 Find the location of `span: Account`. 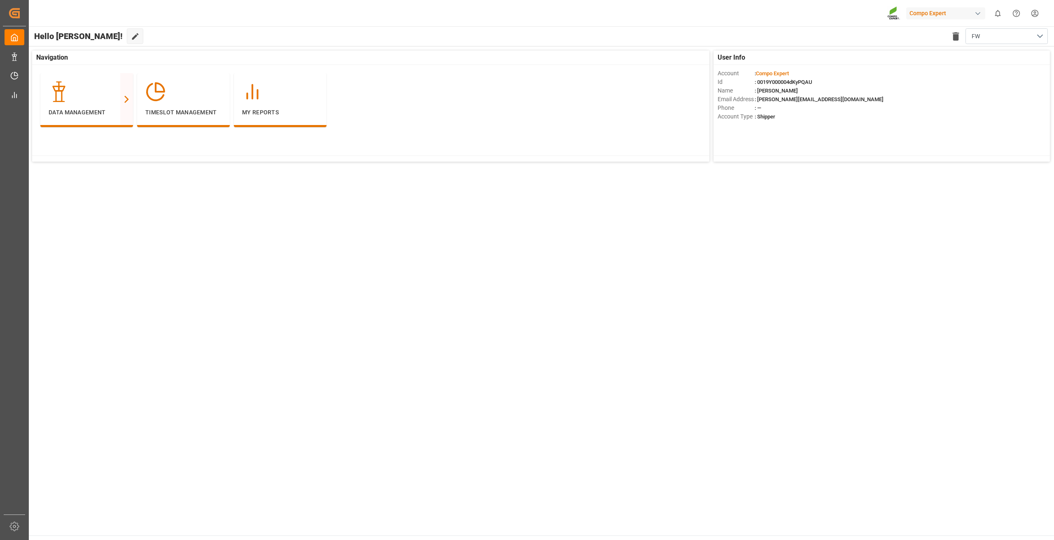

span: Account is located at coordinates (736, 73).